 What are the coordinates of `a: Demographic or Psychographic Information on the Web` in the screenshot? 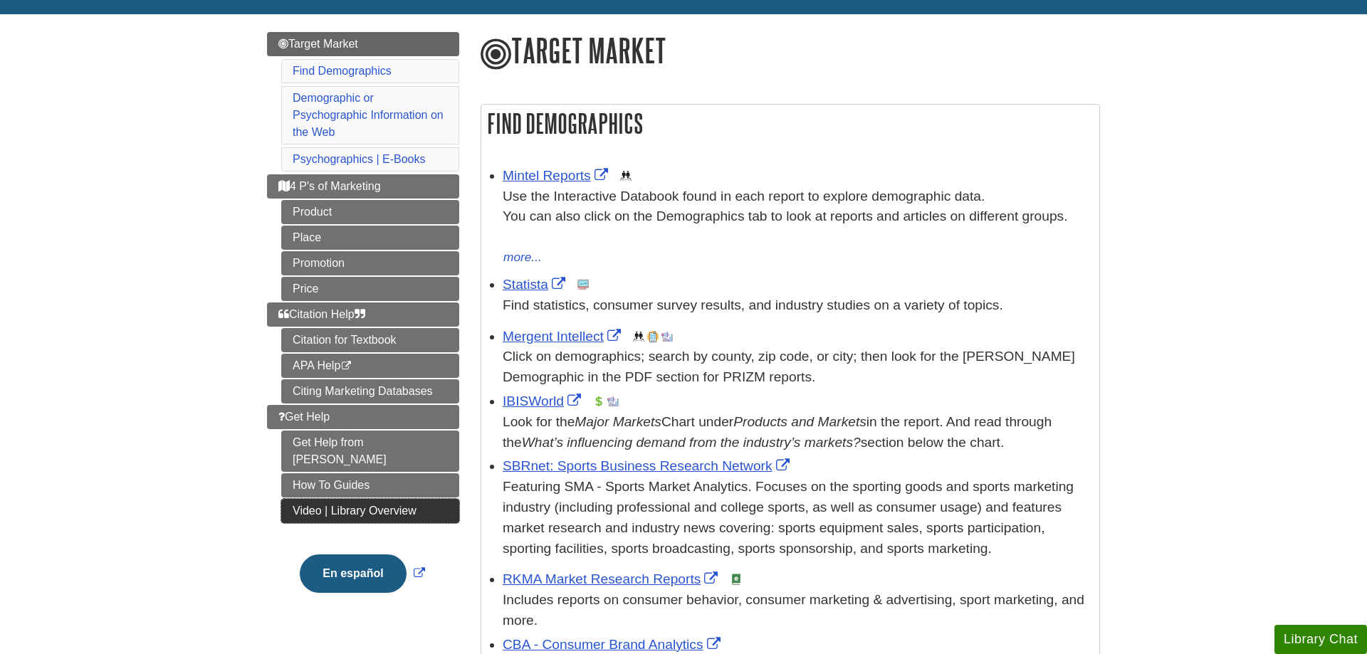 It's located at (368, 115).